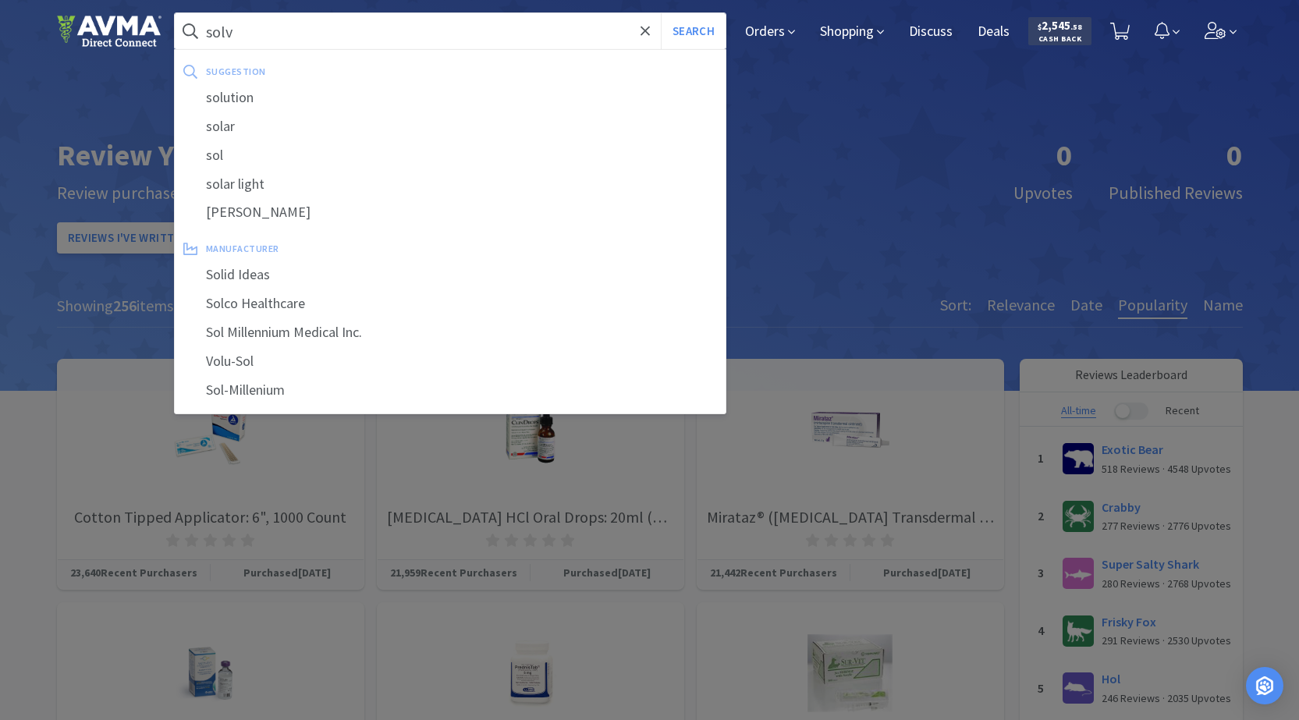 The width and height of the screenshot is (1299, 720). What do you see at coordinates (1059, 31) in the screenshot?
I see `a: $2,545.58Cash Back` at bounding box center [1059, 31].